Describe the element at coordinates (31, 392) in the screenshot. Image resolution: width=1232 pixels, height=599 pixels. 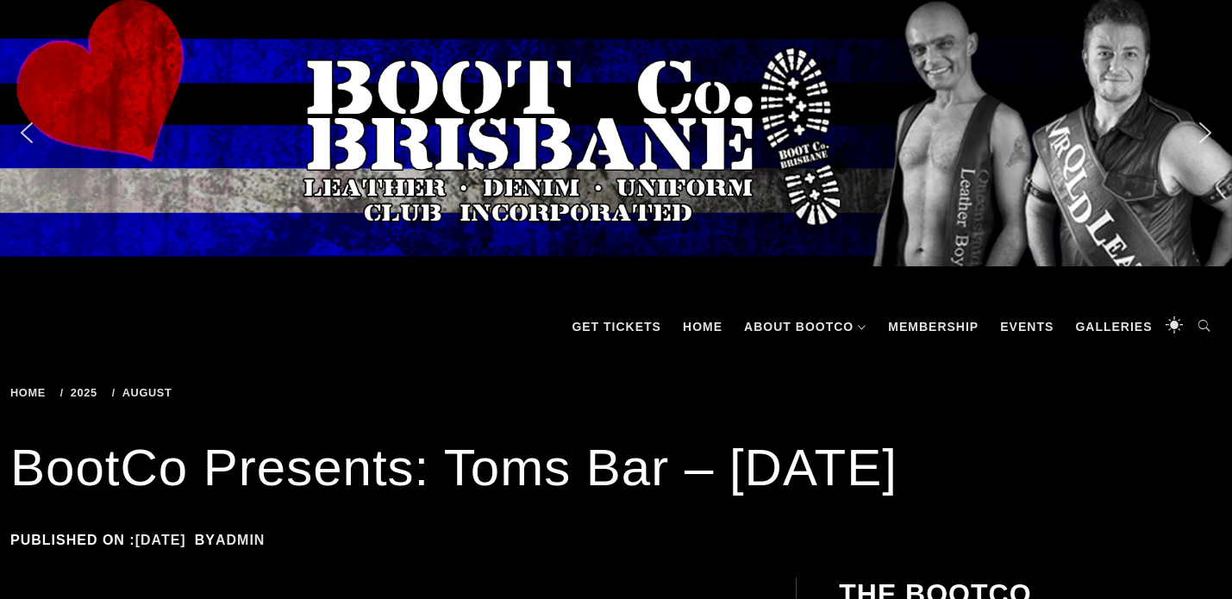
I see `span: Home` at that location.